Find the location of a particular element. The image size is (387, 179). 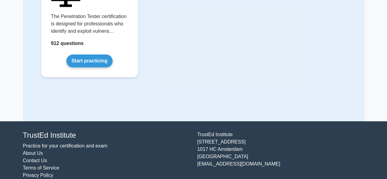

a: Privacy Policy is located at coordinates (38, 175).